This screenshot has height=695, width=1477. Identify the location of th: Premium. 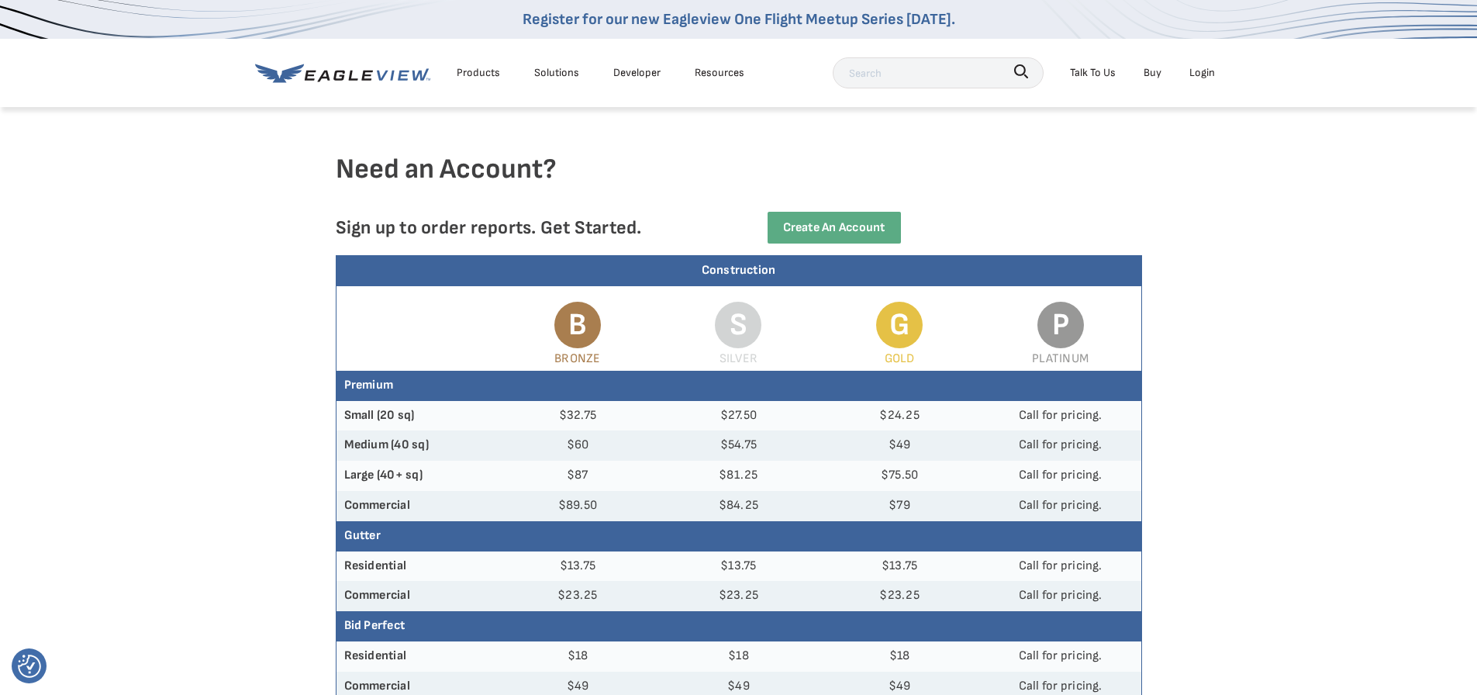
(739, 385).